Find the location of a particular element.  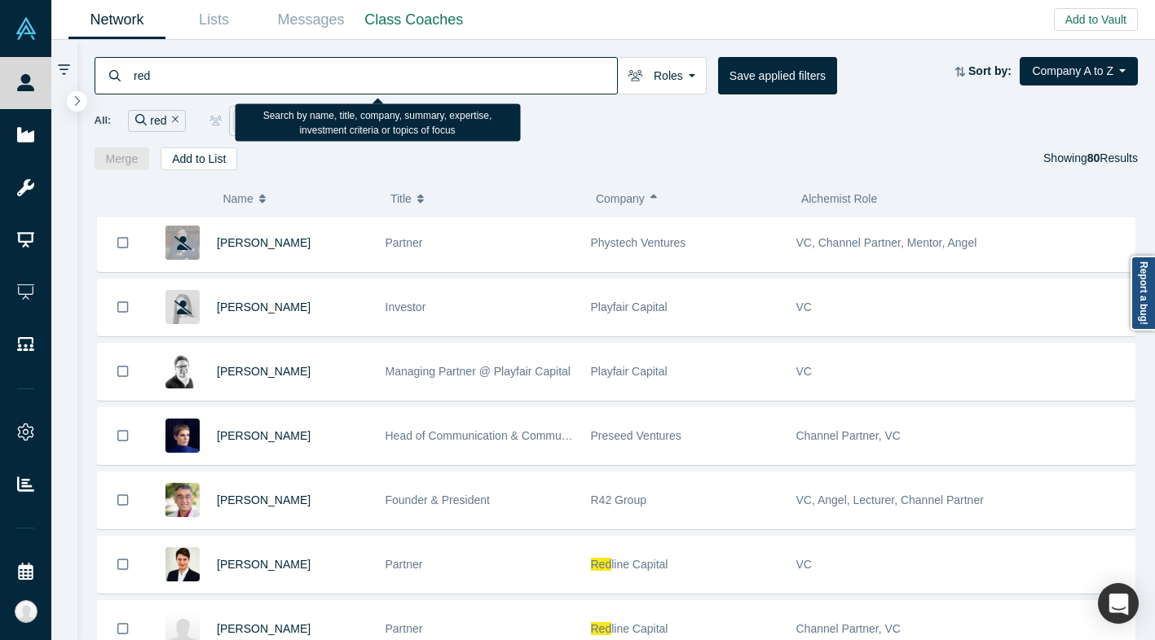

strong: Sort by: is located at coordinates (989, 71).